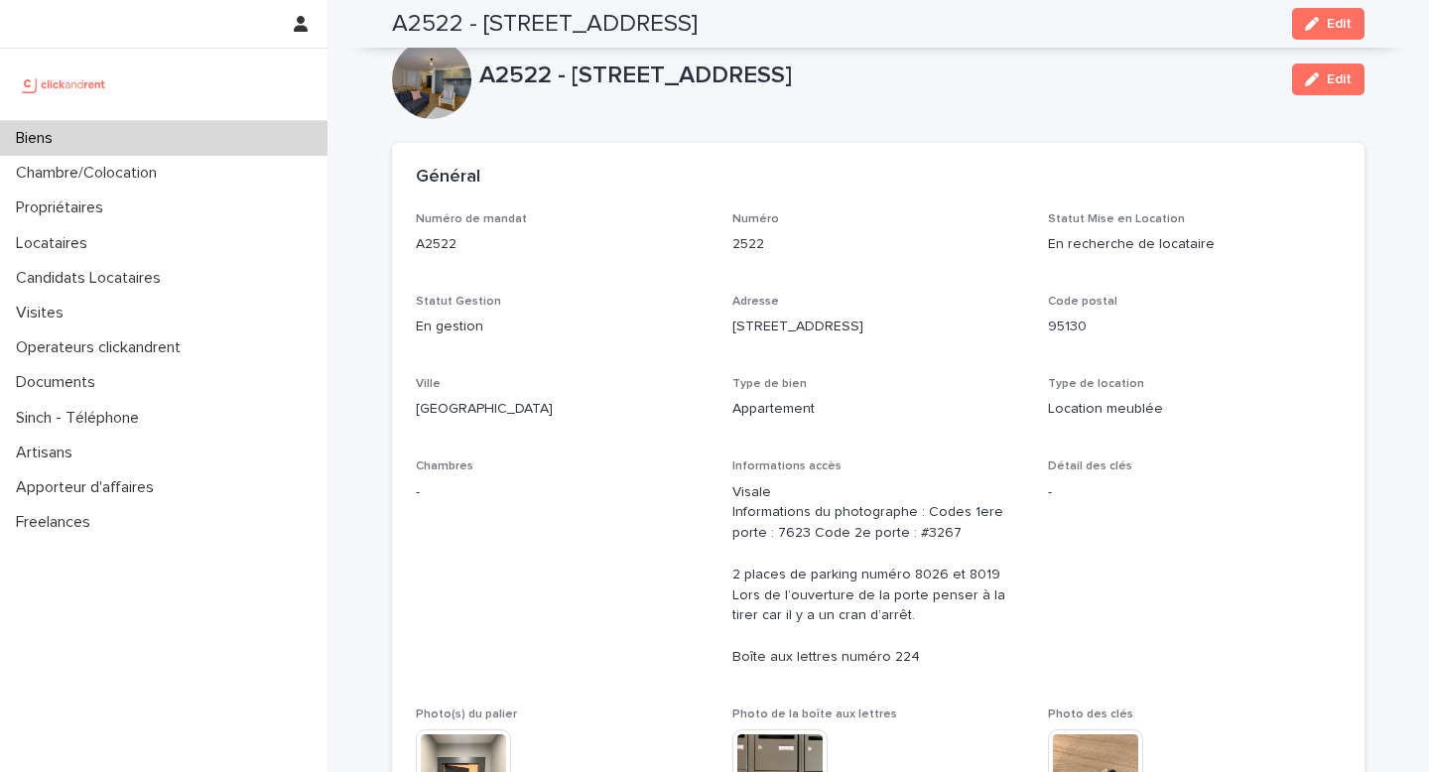 The image size is (1429, 772). I want to click on p: Documents, so click(60, 382).